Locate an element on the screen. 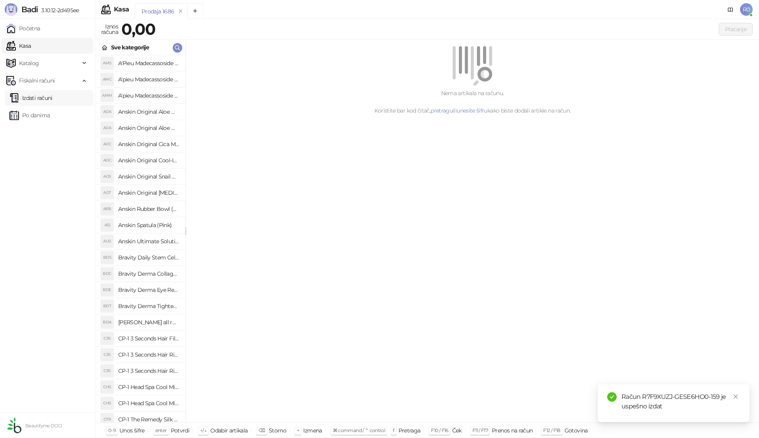 This screenshot has width=759, height=438. div: ARB is located at coordinates (107, 209).